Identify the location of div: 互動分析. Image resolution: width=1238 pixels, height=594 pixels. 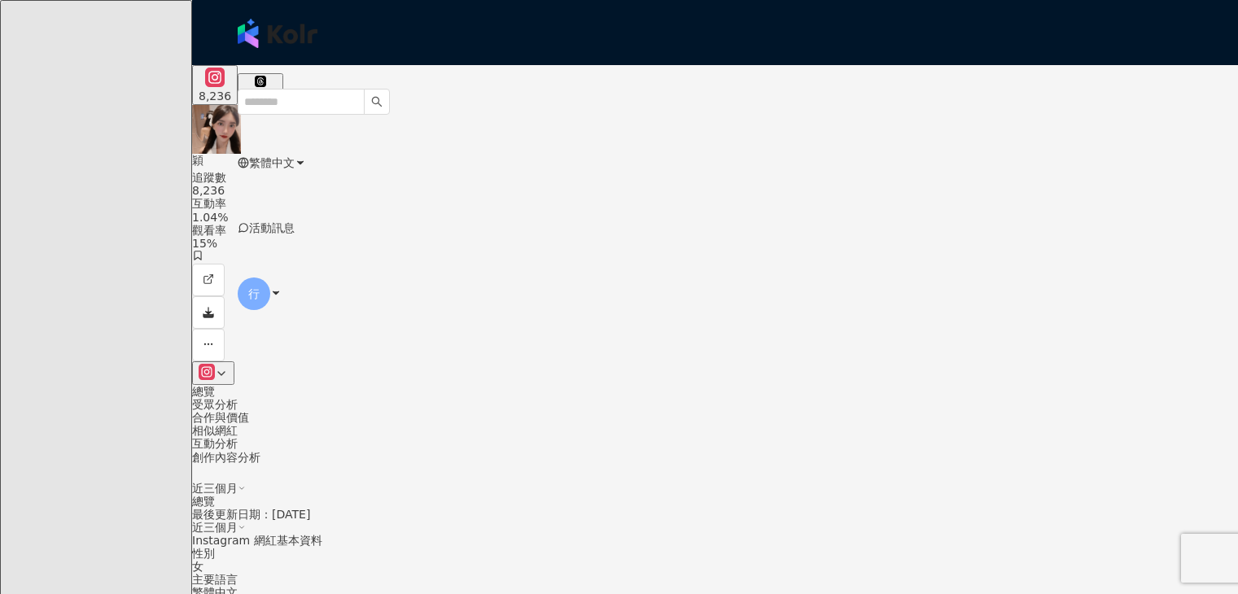
(715, 444).